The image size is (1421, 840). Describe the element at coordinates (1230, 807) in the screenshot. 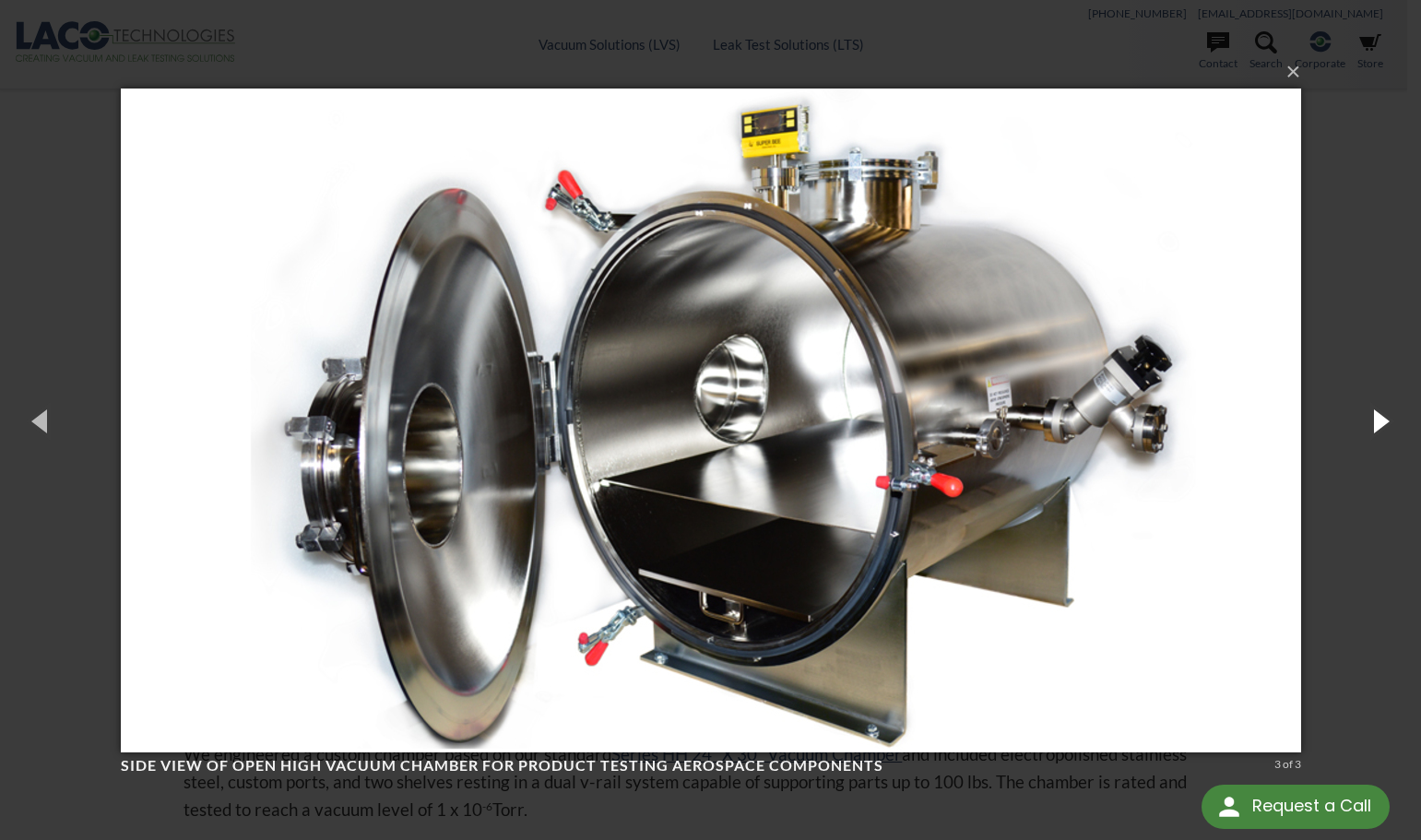

I see `img: round button` at that location.